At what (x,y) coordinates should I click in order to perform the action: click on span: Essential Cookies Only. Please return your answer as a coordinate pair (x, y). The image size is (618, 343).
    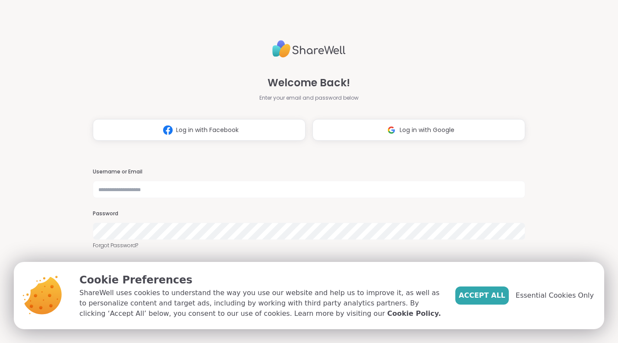
    Looking at the image, I should click on (555, 296).